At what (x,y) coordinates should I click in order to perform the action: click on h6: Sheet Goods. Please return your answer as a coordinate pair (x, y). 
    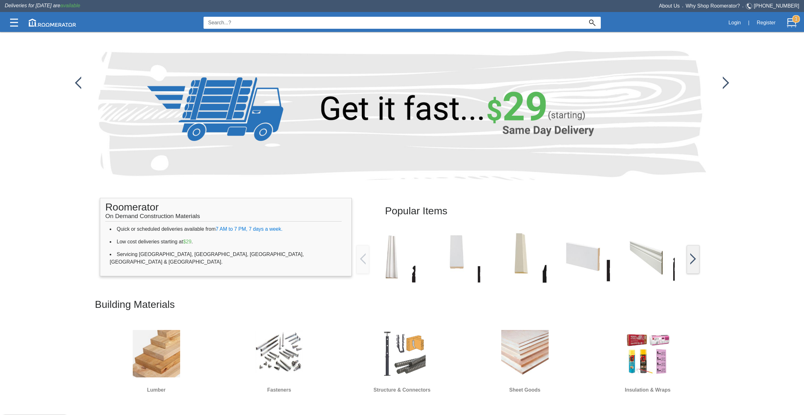
    Looking at the image, I should click on (525, 390).